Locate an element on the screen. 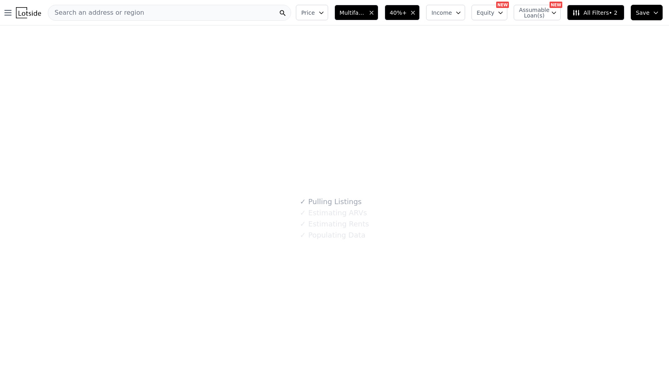 Image resolution: width=669 pixels, height=386 pixels. div: Populating Data is located at coordinates (333, 235).